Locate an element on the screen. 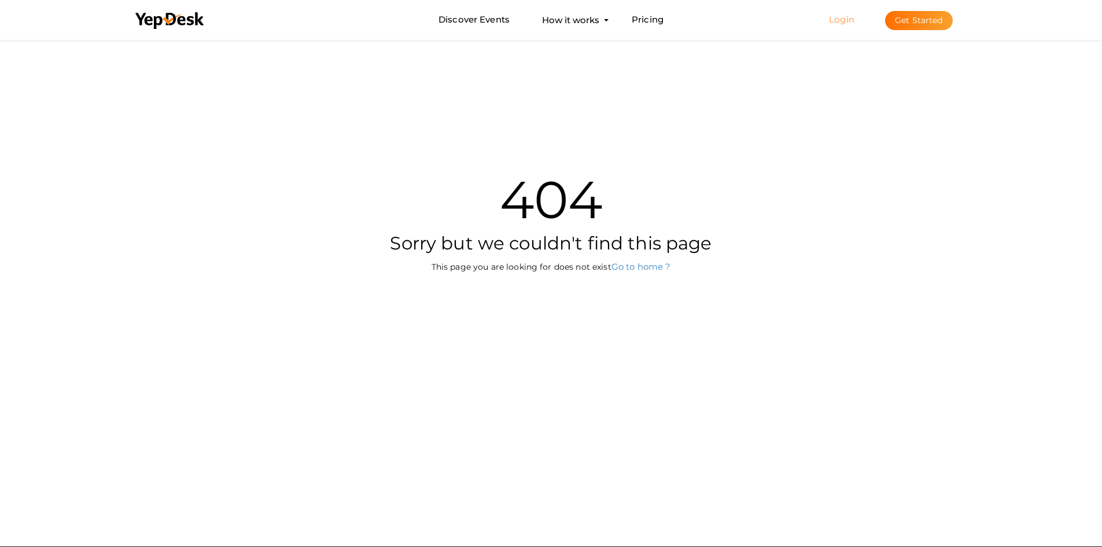  h2: Sorry but we couldn't find this page is located at coordinates (551, 243).